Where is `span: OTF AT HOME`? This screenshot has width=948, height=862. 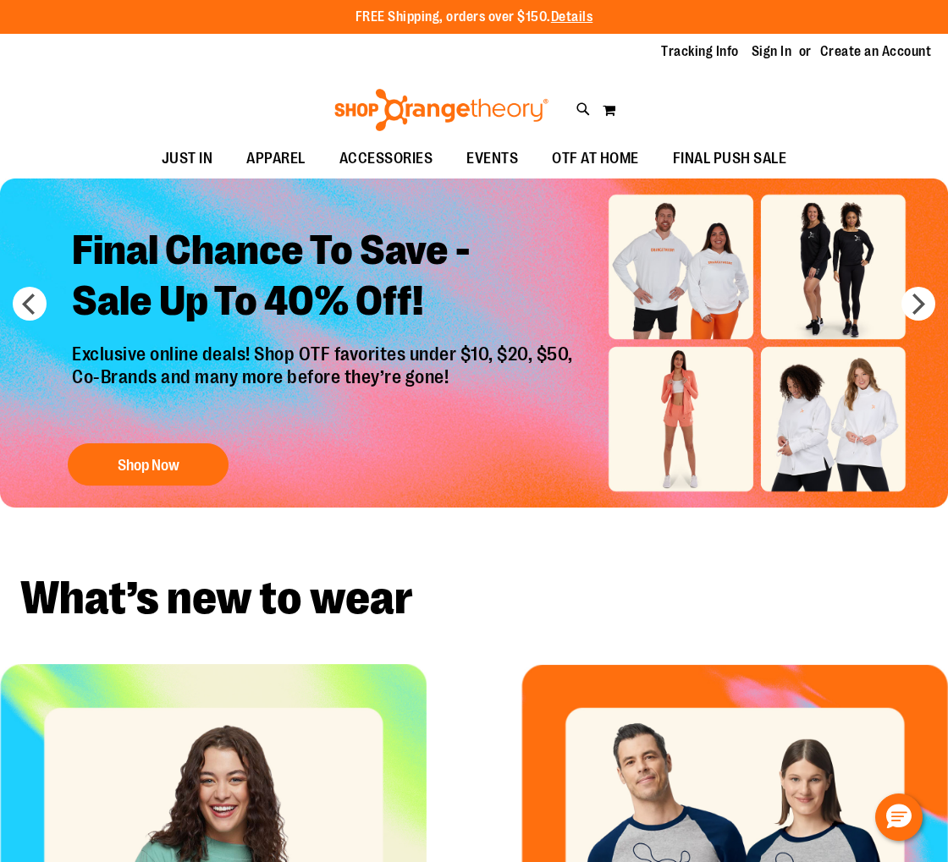 span: OTF AT HOME is located at coordinates (595, 158).